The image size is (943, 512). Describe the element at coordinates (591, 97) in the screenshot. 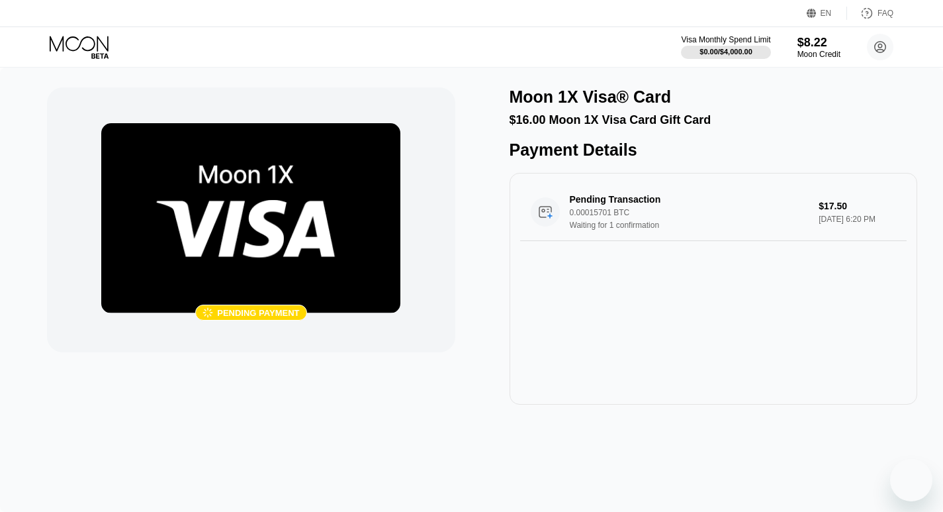

I see `div: Moon 1X Visa® Card` at that location.